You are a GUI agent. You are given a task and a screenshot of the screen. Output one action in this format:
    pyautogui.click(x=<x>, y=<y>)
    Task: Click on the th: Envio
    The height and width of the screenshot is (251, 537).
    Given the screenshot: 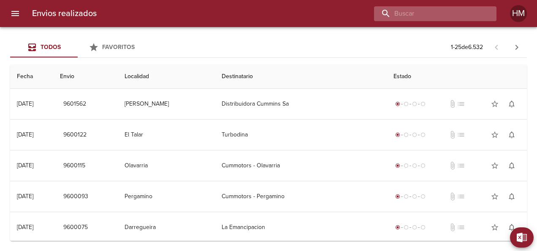 What is the action you would take?
    pyautogui.click(x=85, y=76)
    